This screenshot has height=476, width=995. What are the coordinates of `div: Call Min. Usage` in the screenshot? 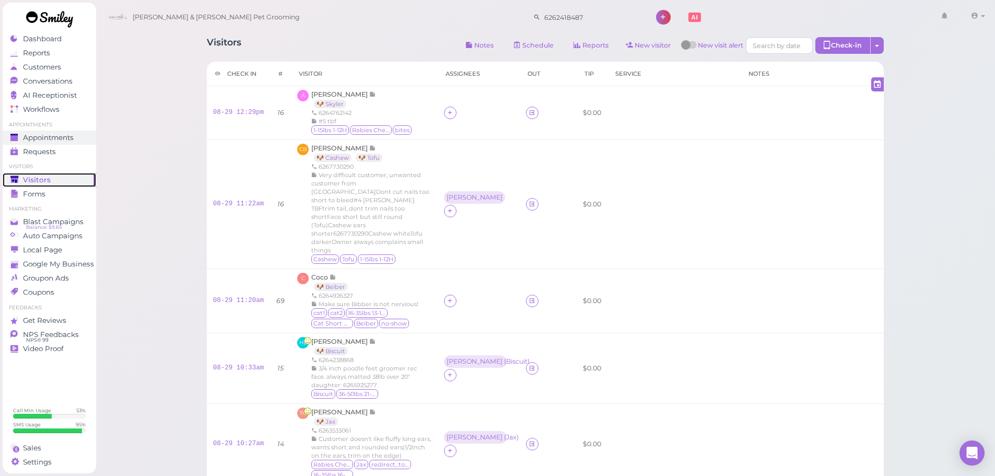 It's located at (32, 410).